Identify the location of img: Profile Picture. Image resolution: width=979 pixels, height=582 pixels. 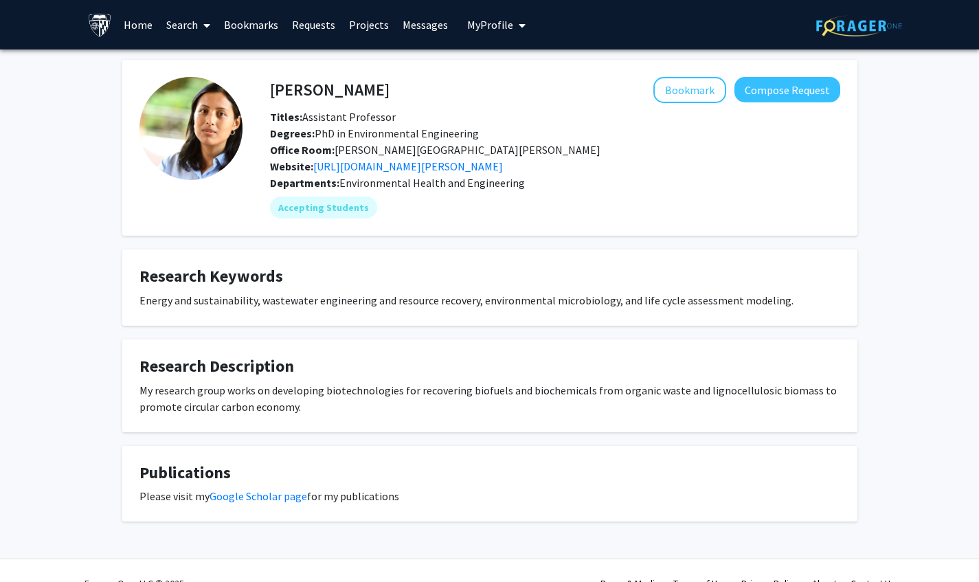
(191, 129).